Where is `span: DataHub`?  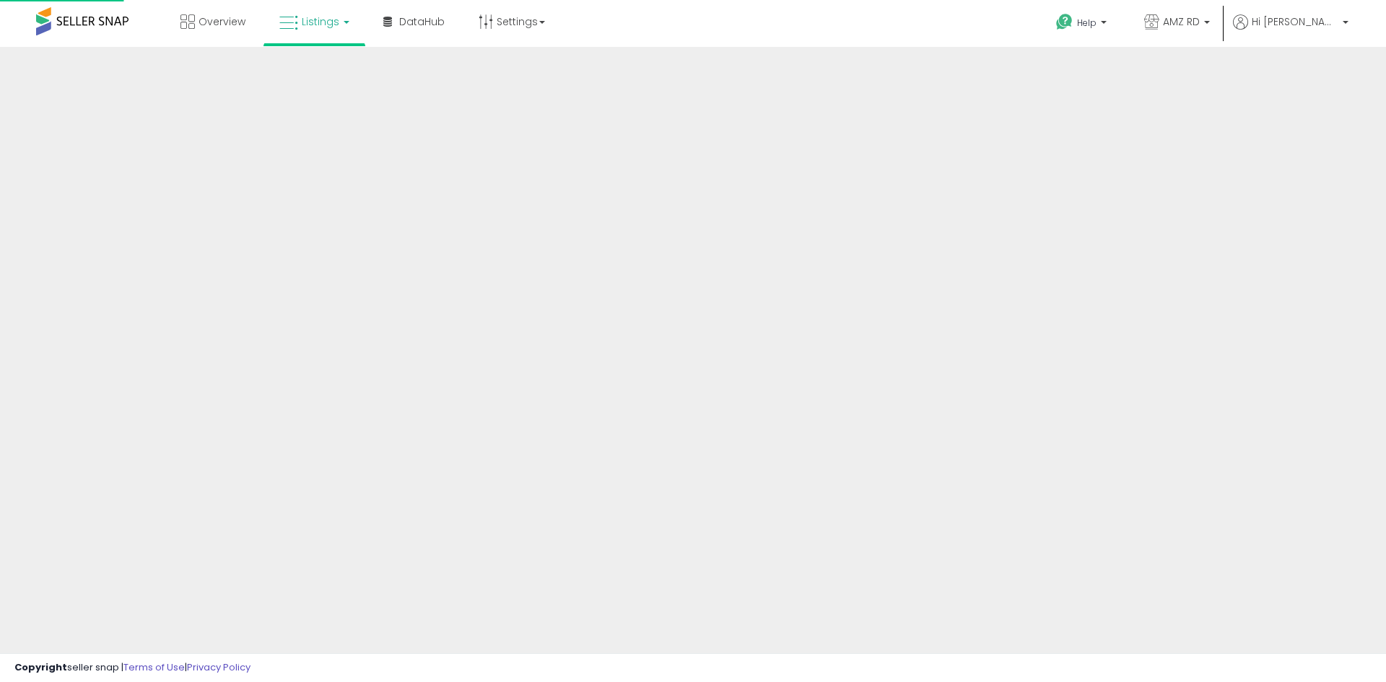
span: DataHub is located at coordinates (422, 22).